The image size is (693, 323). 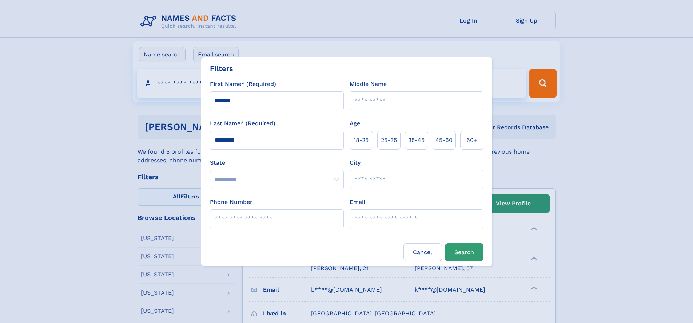 I want to click on label: Cancel, so click(x=423, y=252).